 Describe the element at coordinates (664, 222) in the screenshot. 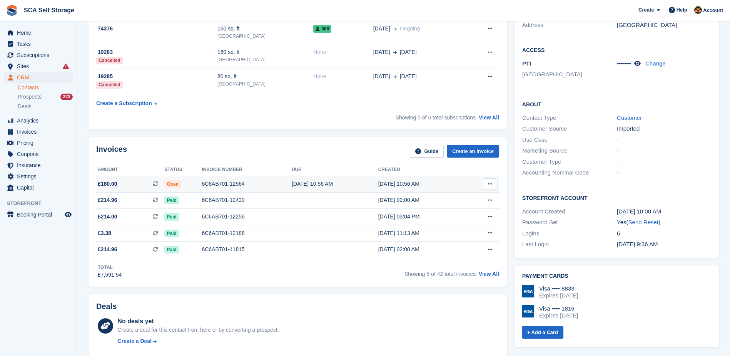

I see `div: Yes` at that location.